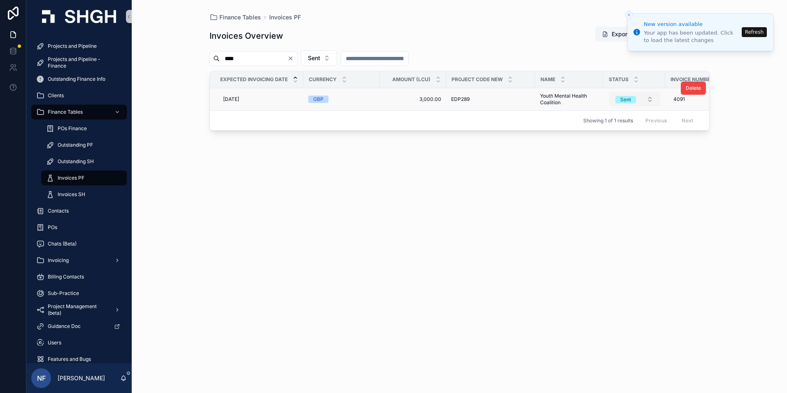  Describe the element at coordinates (84, 128) in the screenshot. I see `a: POs Finance` at that location.